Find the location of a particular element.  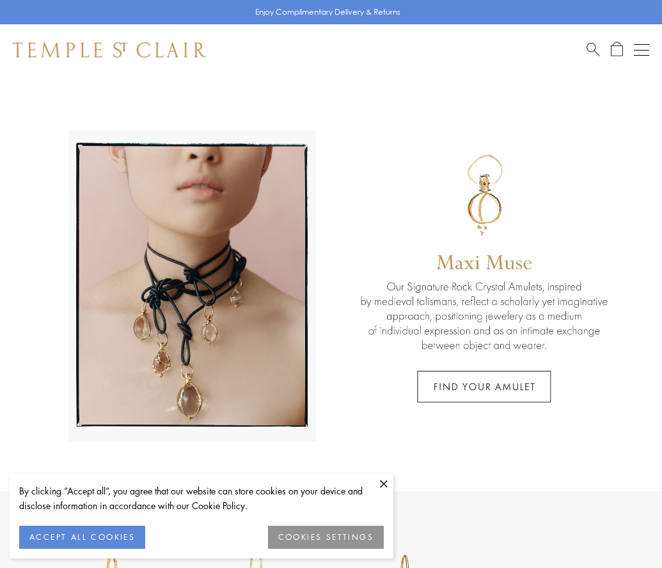

button: COOKIES SETTINGS is located at coordinates (325, 537).